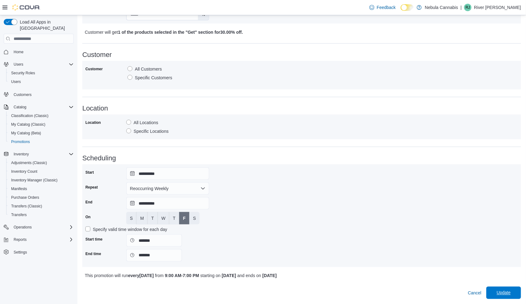  What do you see at coordinates (174, 218) in the screenshot?
I see `button: T` at bounding box center [174, 218].